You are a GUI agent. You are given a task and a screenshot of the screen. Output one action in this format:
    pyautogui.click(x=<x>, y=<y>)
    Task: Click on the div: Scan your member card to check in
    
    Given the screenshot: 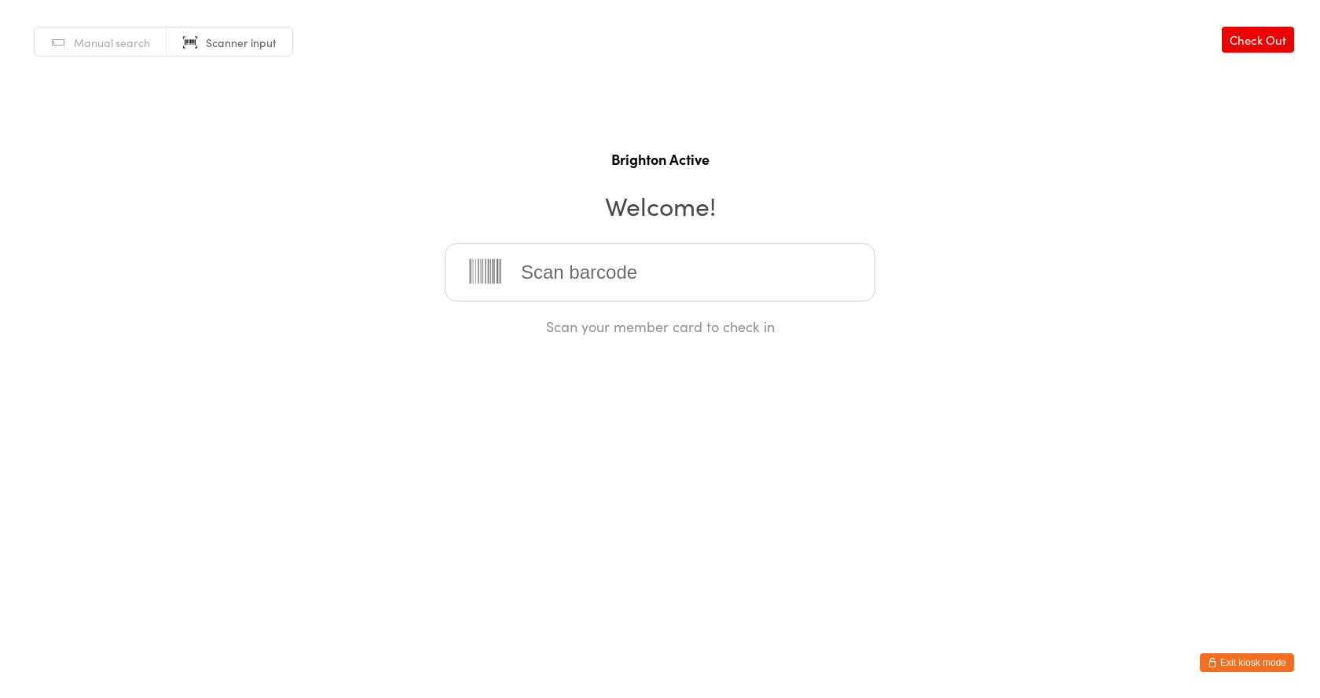 What is the action you would take?
    pyautogui.click(x=660, y=326)
    